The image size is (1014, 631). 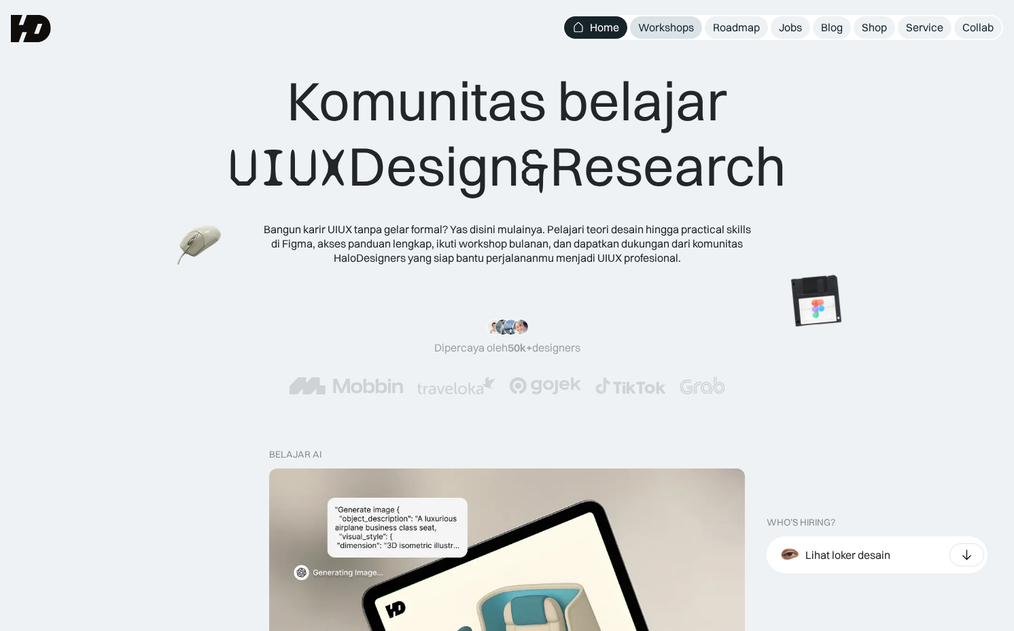 I want to click on a: Home, so click(x=595, y=27).